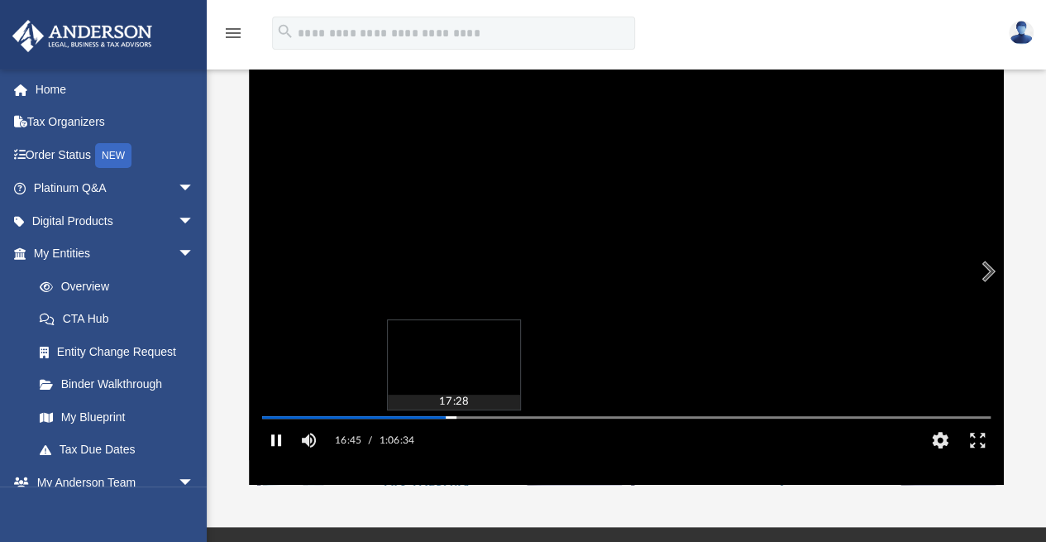 This screenshot has width=1046, height=542. Describe the element at coordinates (121, 319) in the screenshot. I see `a: CTA Hub` at that location.